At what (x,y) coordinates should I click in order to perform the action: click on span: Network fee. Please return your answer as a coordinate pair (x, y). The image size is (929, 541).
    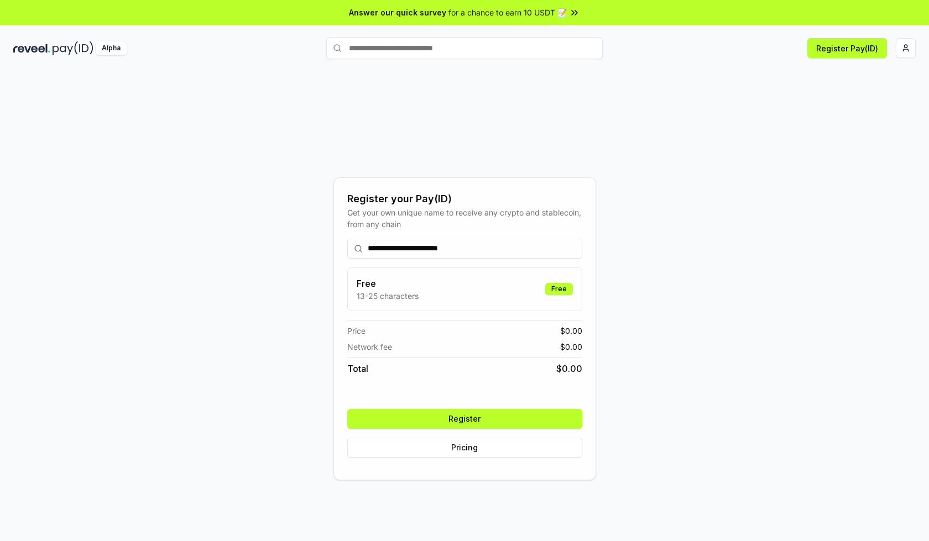
    Looking at the image, I should click on (369, 347).